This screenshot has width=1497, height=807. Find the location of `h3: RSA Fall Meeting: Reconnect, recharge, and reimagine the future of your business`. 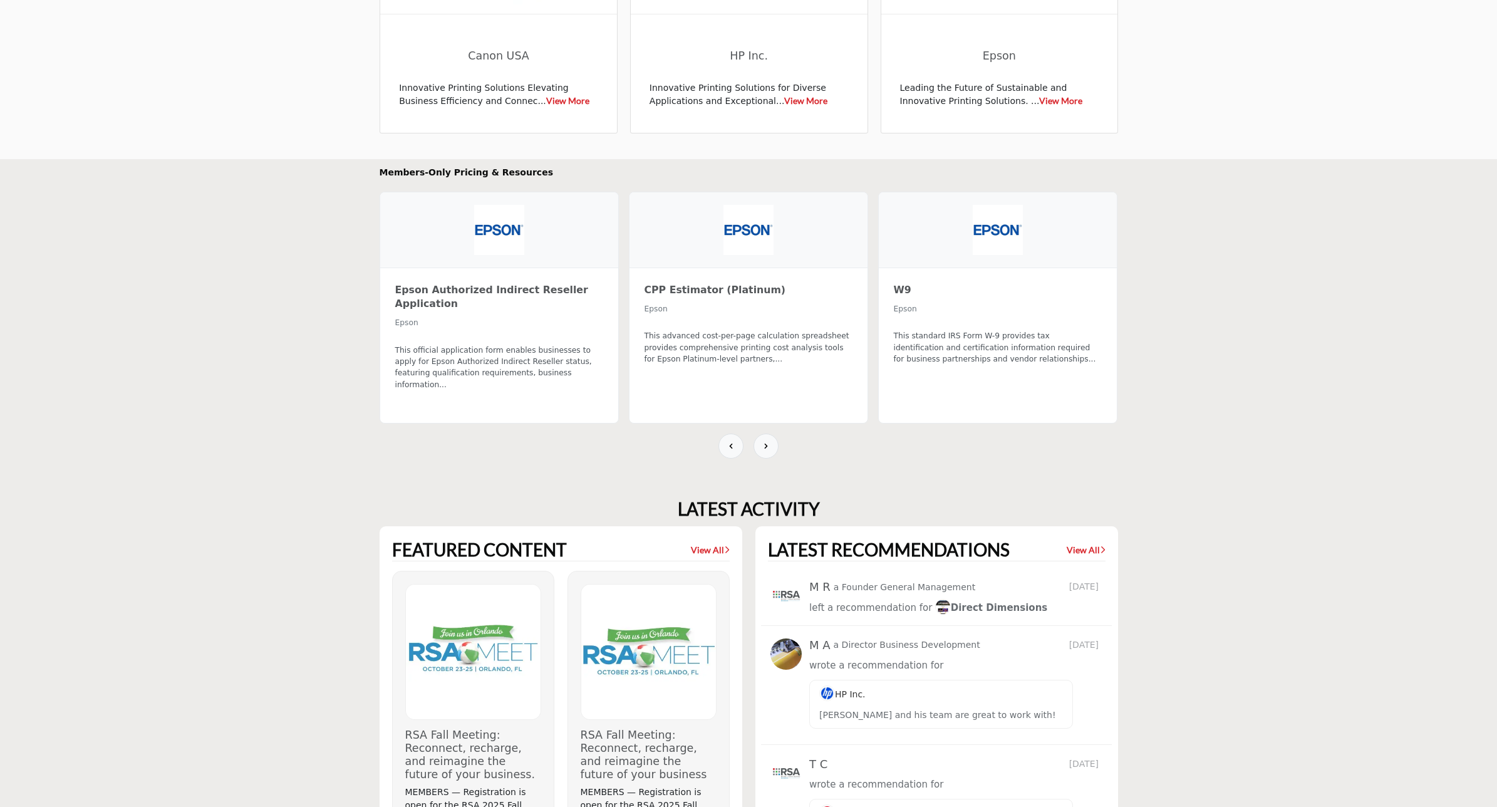

h3: RSA Fall Meeting: Reconnect, recharge, and reimagine the future of your business is located at coordinates (648, 755).